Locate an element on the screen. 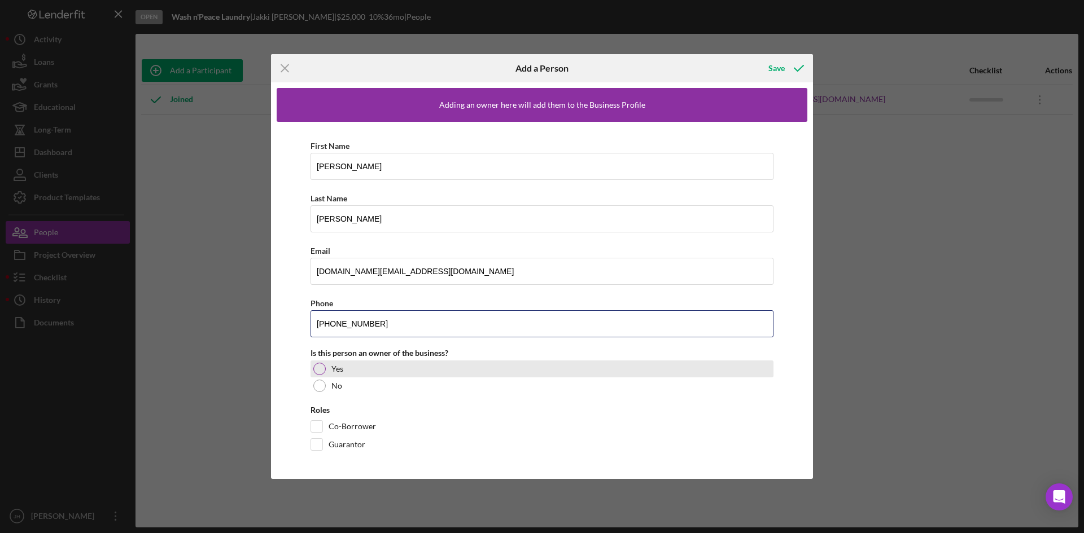 The image size is (1084, 533). div: Save is located at coordinates (776, 68).